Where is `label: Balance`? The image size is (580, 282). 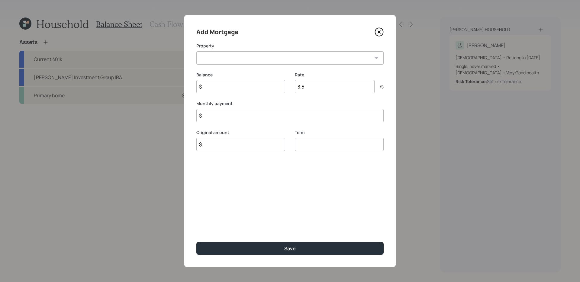
label: Balance is located at coordinates (241, 75).